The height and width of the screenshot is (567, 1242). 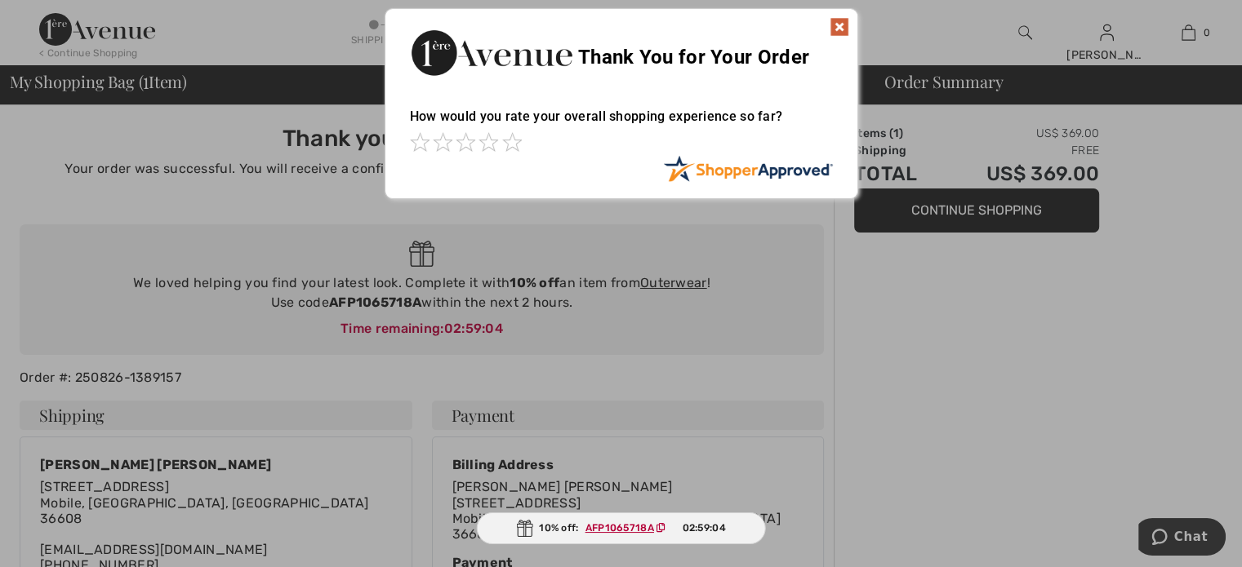 I want to click on img: x, so click(x=839, y=27).